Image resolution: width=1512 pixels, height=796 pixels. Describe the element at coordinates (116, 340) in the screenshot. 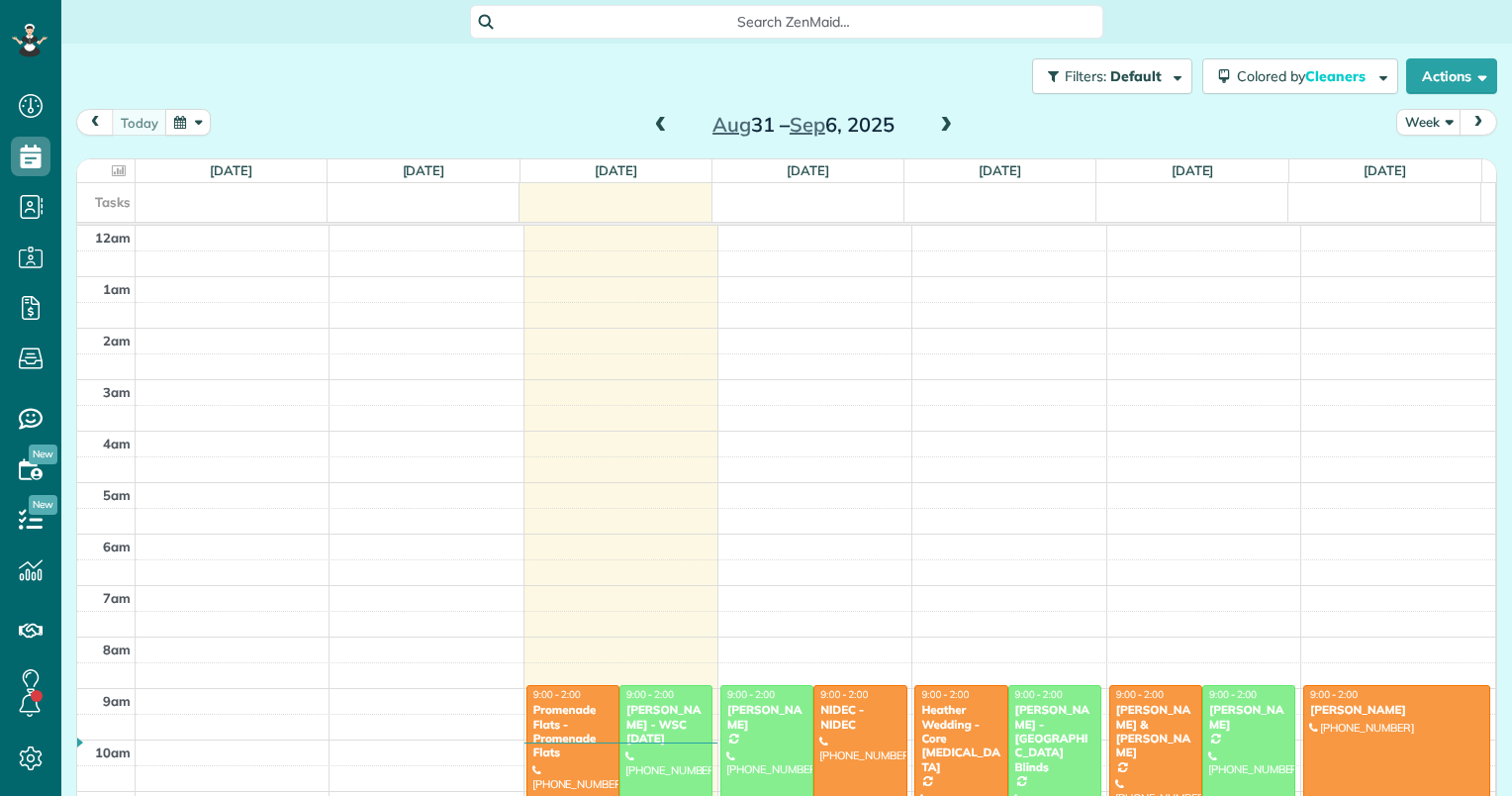

I see `span: 2am` at that location.